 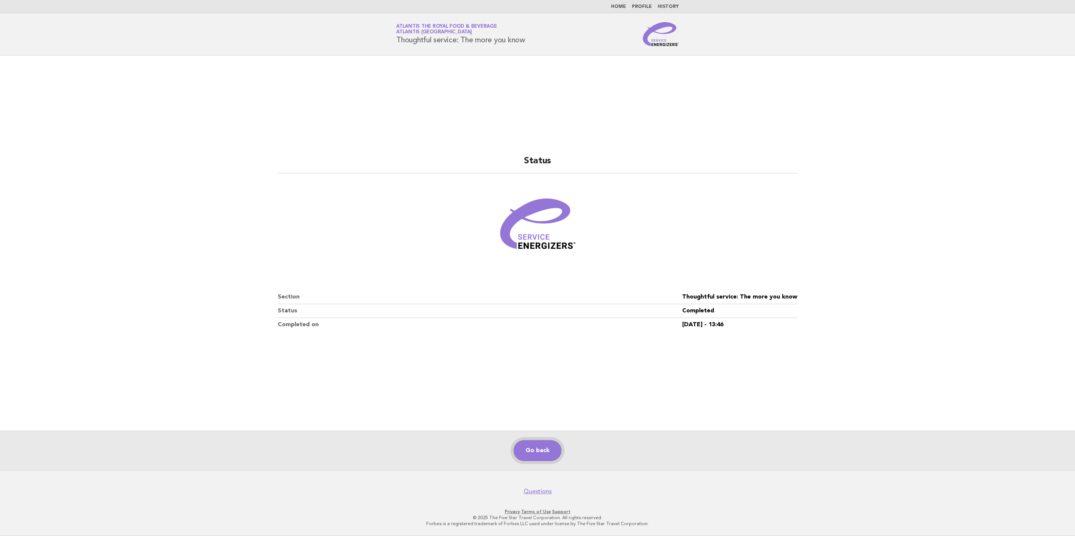 I want to click on h1: Thoughtful service: The more you know, so click(x=461, y=34).